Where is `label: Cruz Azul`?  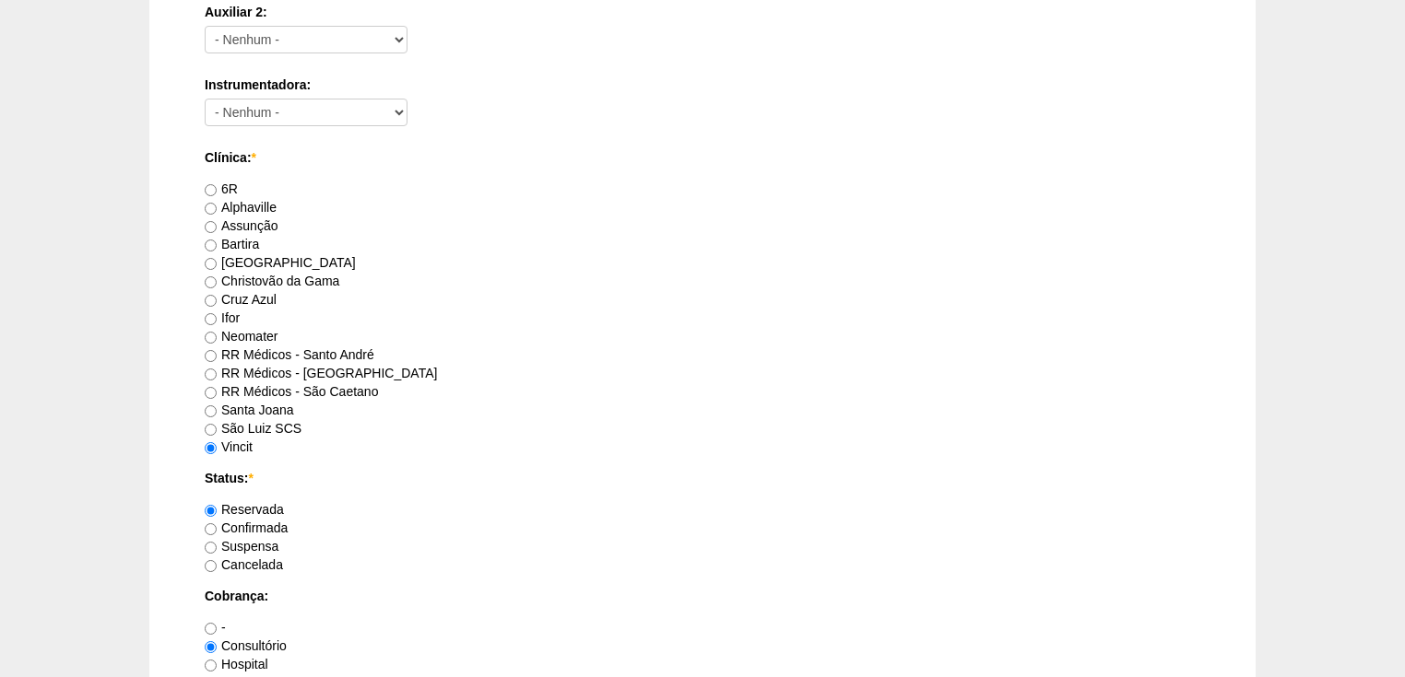 label: Cruz Azul is located at coordinates (241, 300).